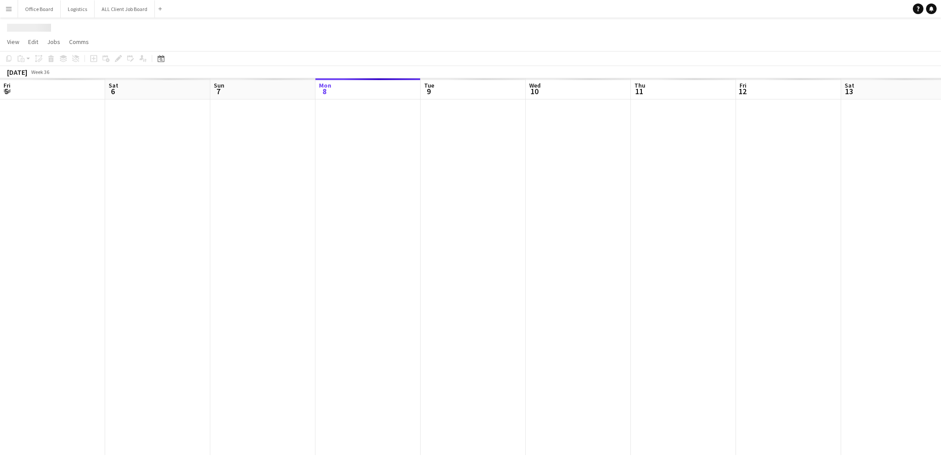 This screenshot has height=470, width=941. Describe the element at coordinates (39, 9) in the screenshot. I see `button: Office Board` at that location.